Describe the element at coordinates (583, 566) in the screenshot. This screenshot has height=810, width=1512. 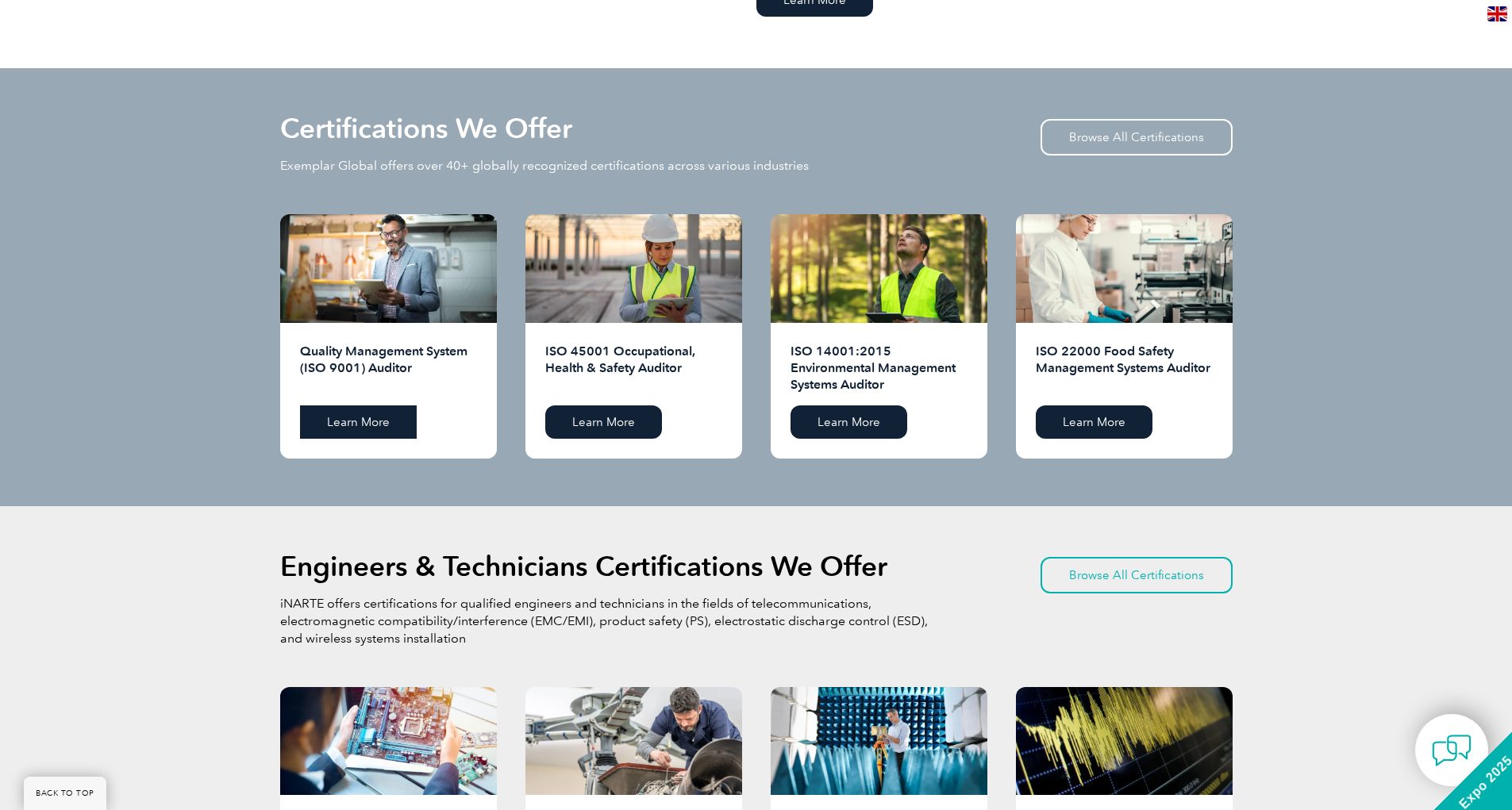
I see `h2: Engineers & Technicians Certifications We Offer` at that location.